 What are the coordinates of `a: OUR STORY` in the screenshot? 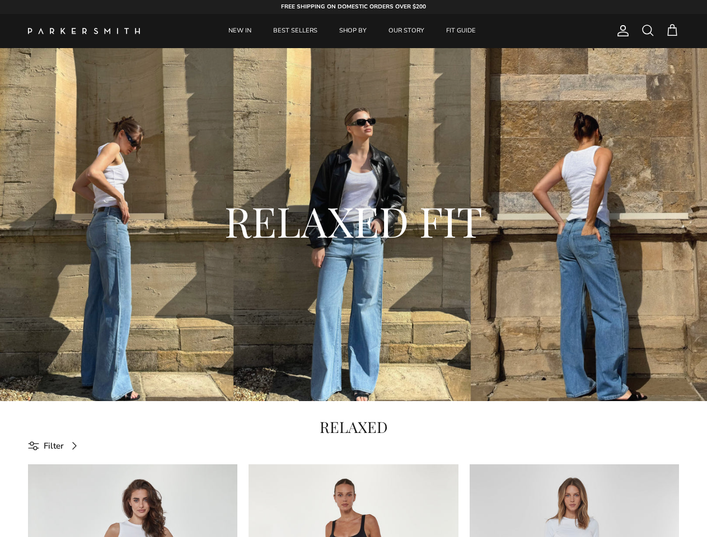 It's located at (406, 31).